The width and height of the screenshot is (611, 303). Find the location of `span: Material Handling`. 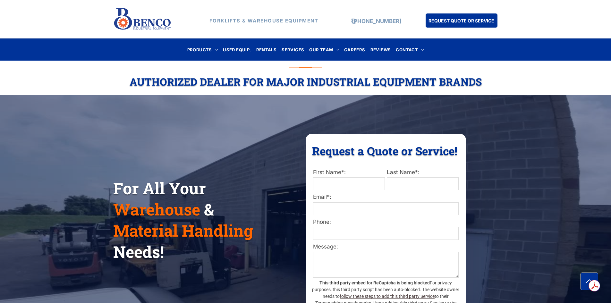

span: Material Handling is located at coordinates (183, 230).